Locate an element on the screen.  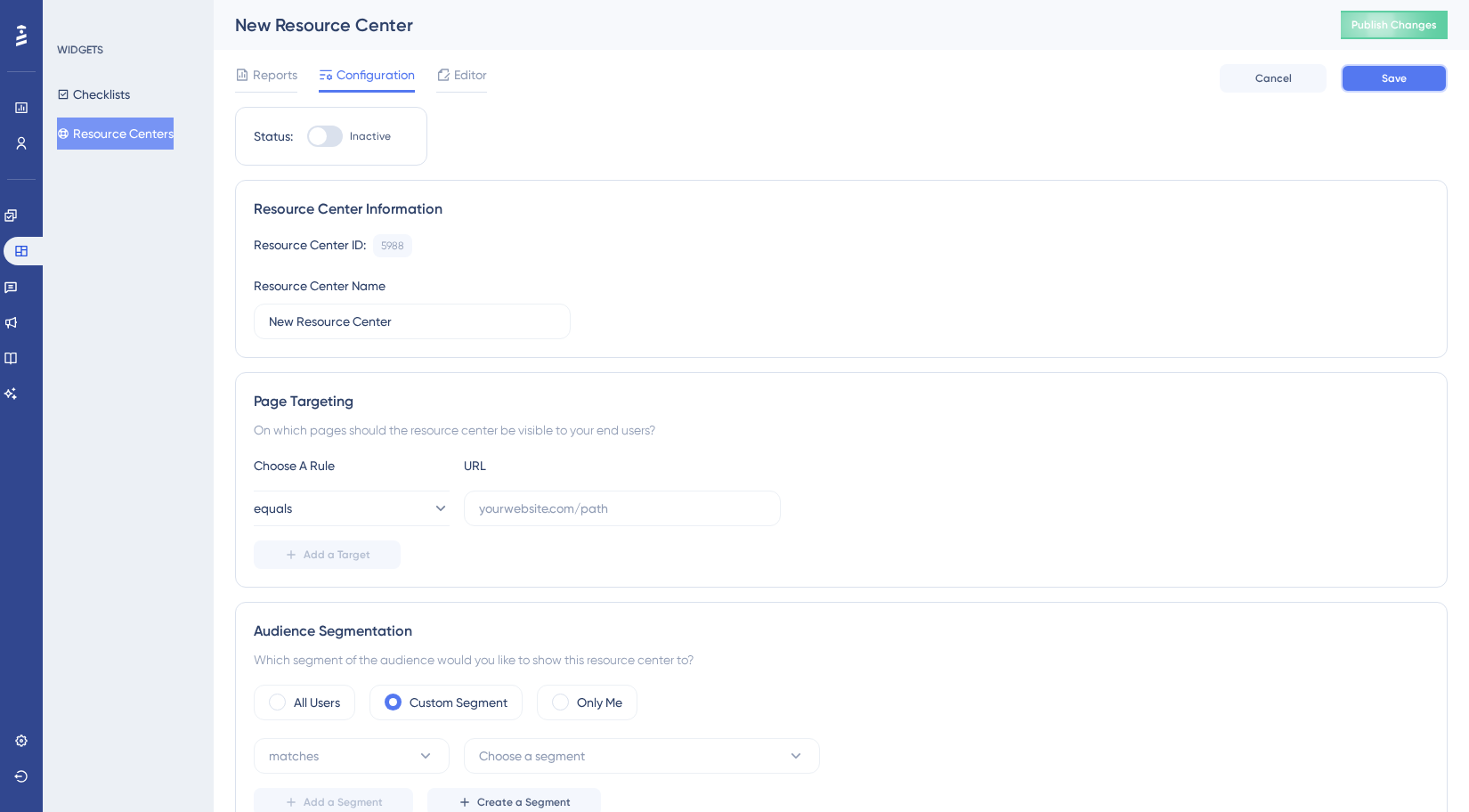
span: Choose a segment is located at coordinates (532, 755).